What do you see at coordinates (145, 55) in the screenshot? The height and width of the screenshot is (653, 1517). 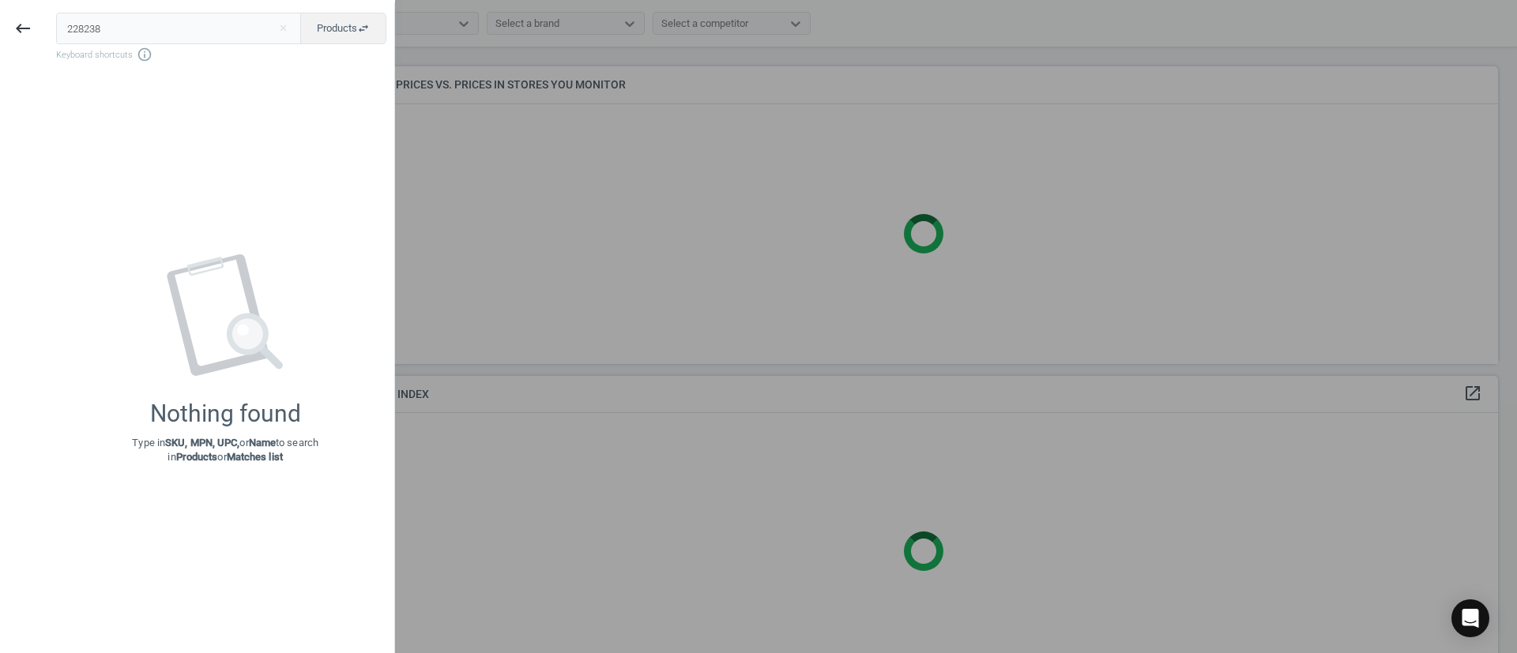 I see `i: info_outline` at bounding box center [145, 55].